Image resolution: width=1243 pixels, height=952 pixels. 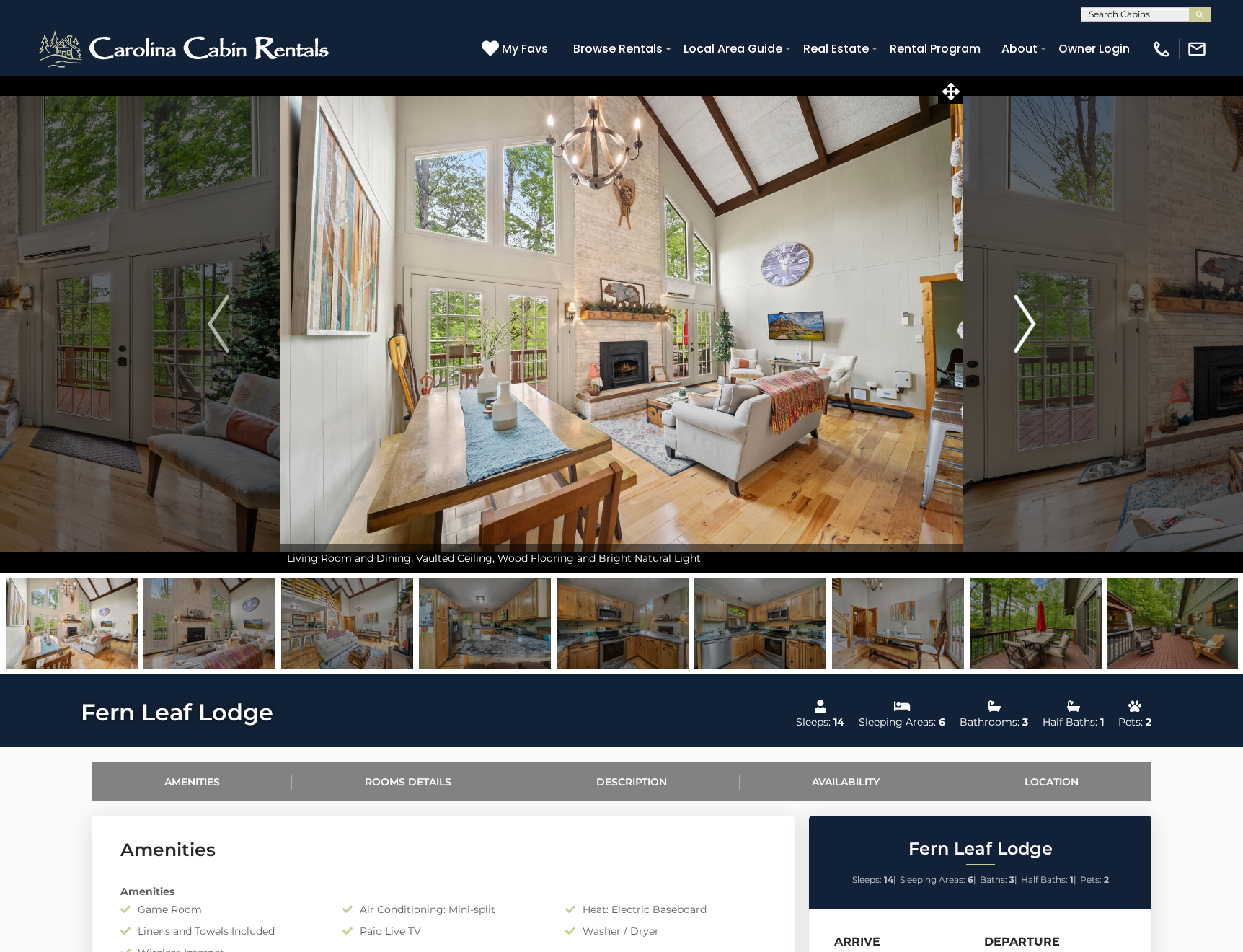 What do you see at coordinates (1094, 49) in the screenshot?
I see `a: Owner Login` at bounding box center [1094, 49].